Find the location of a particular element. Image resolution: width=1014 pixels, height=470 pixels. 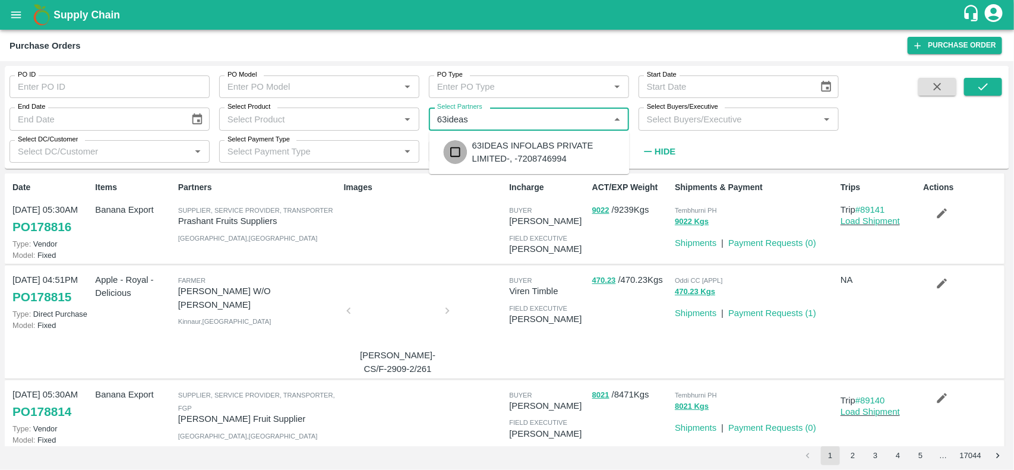

img: logo is located at coordinates (42, 15).